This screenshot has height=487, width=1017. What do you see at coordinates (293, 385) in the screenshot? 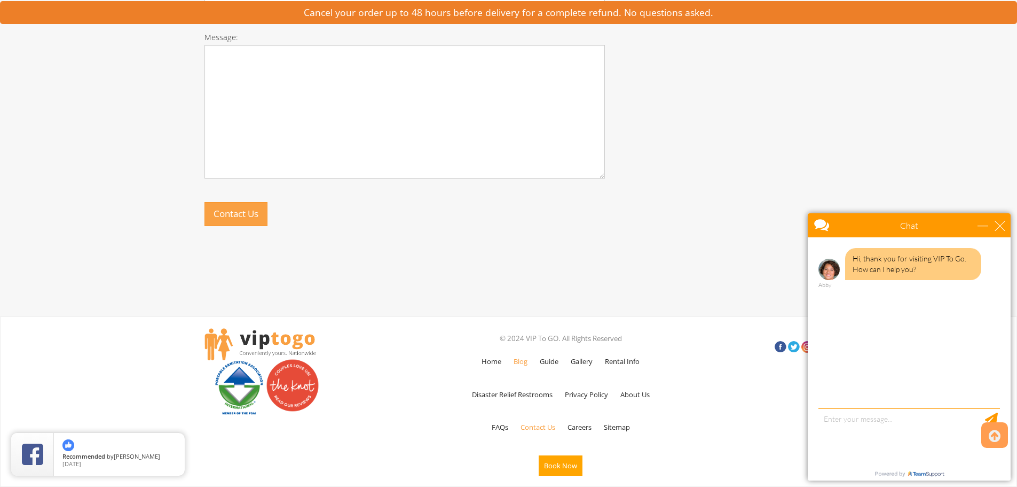
I see `img: Couples love us! See our reviews on The Knot.` at bounding box center [293, 385].